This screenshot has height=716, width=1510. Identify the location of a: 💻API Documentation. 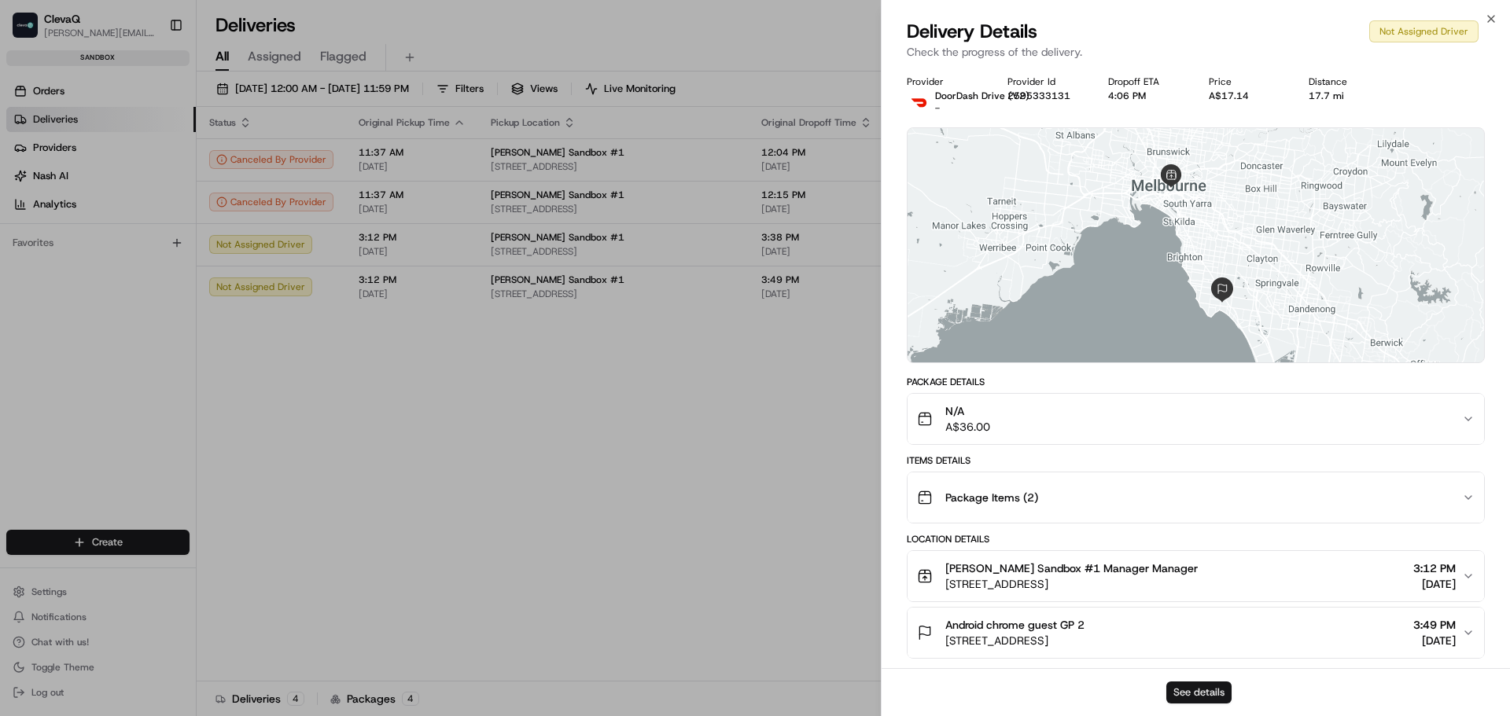
(193, 236).